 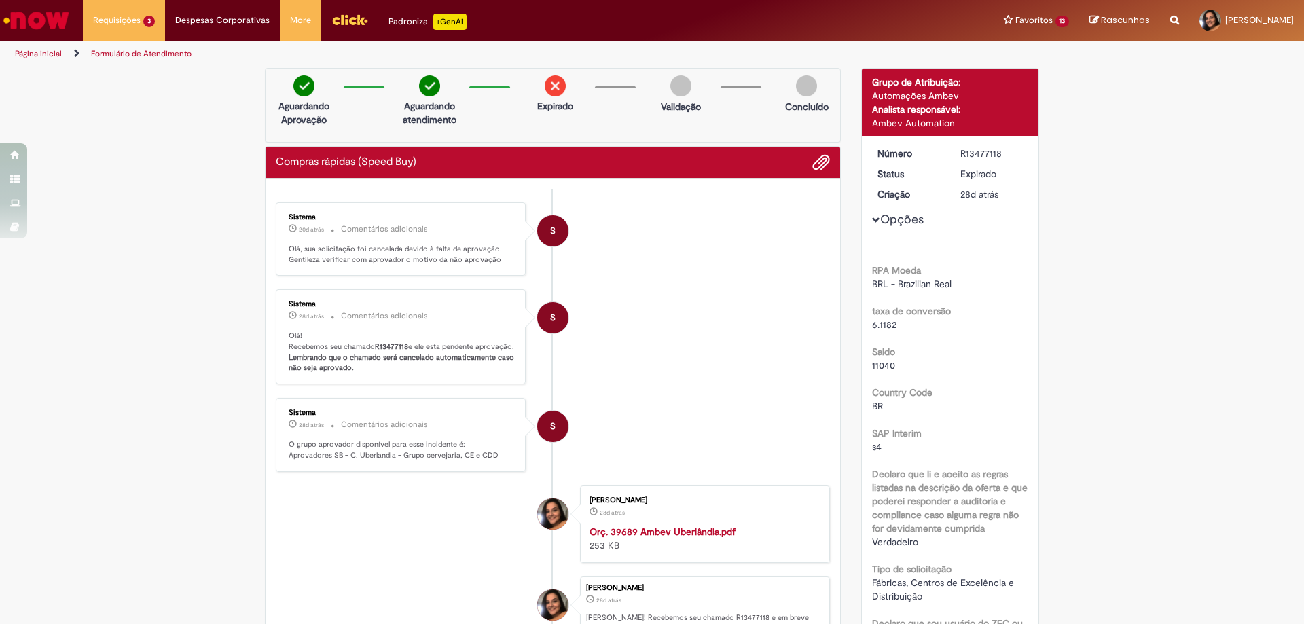 What do you see at coordinates (346, 162) in the screenshot?
I see `h2: Compras rápidas (Speed Buy) Histórico de tíquete` at bounding box center [346, 162].